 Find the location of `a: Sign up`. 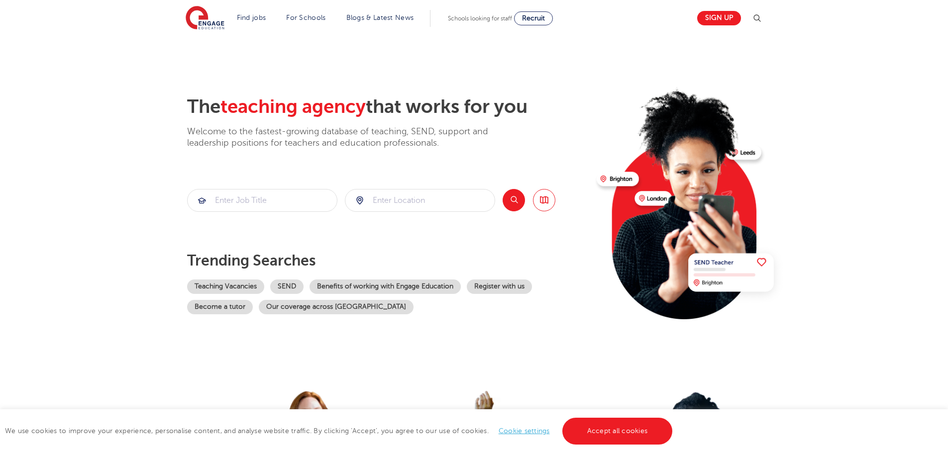

a: Sign up is located at coordinates (719, 18).